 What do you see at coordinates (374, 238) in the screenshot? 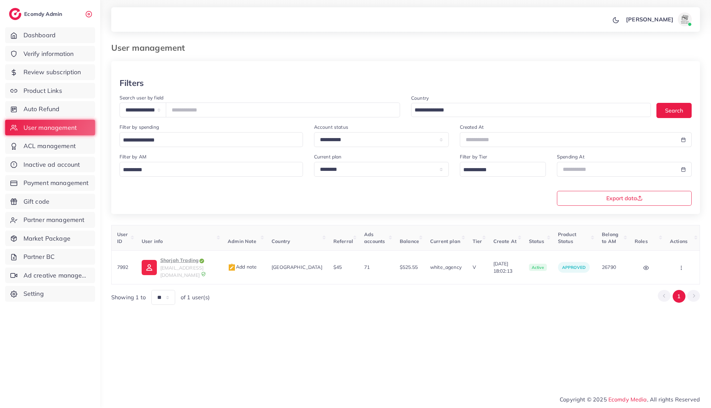
I see `span: Ads accounts` at bounding box center [374, 238].